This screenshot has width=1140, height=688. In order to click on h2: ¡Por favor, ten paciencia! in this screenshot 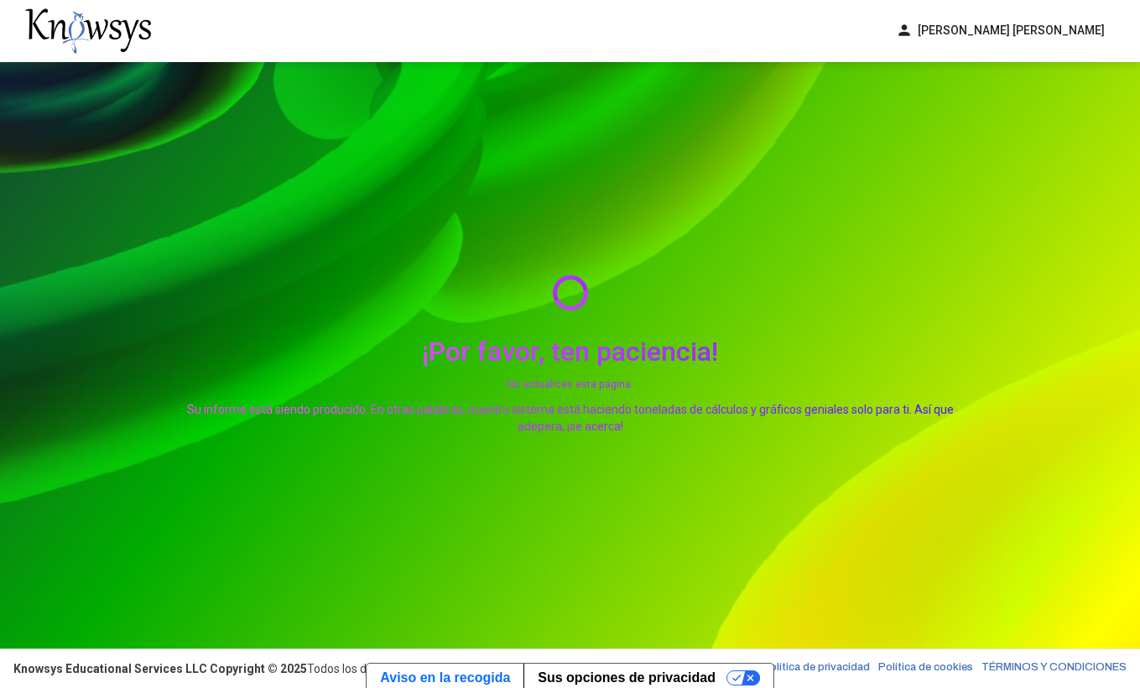, I will do `click(570, 351)`.